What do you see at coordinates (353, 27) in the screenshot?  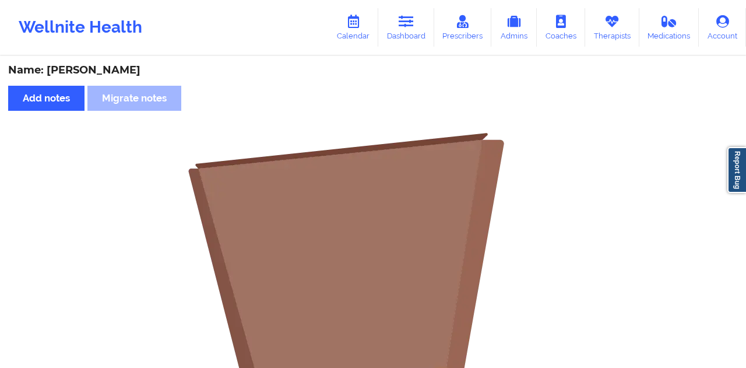 I see `a: Calendar` at bounding box center [353, 27].